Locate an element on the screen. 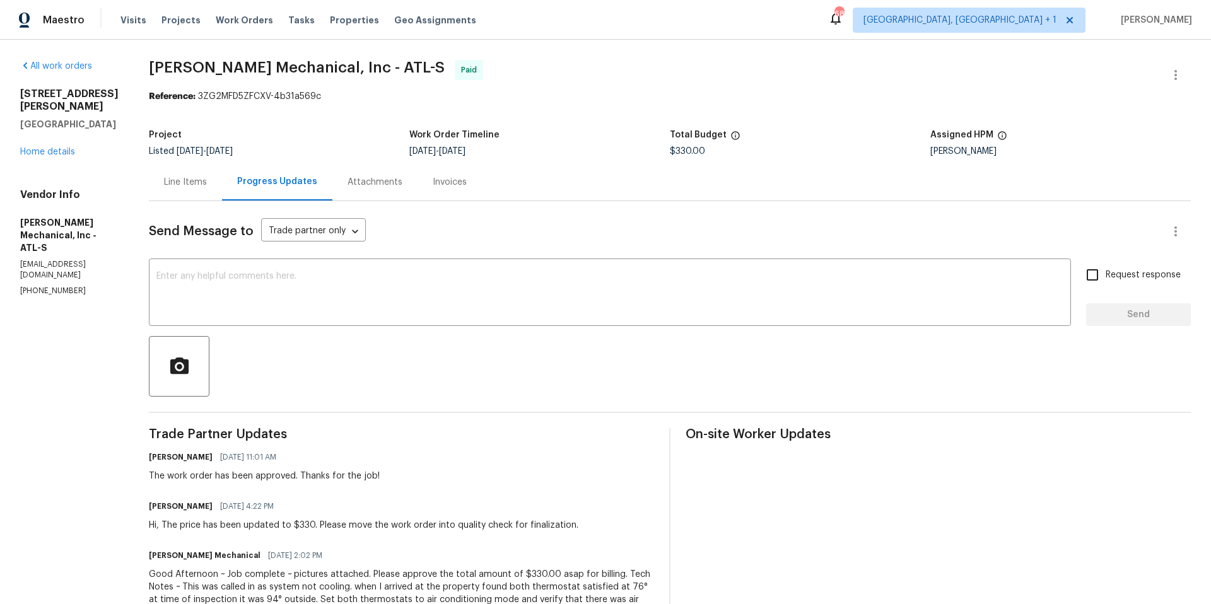  div: The work order has been approved. Thanks for the job! is located at coordinates (264, 476).